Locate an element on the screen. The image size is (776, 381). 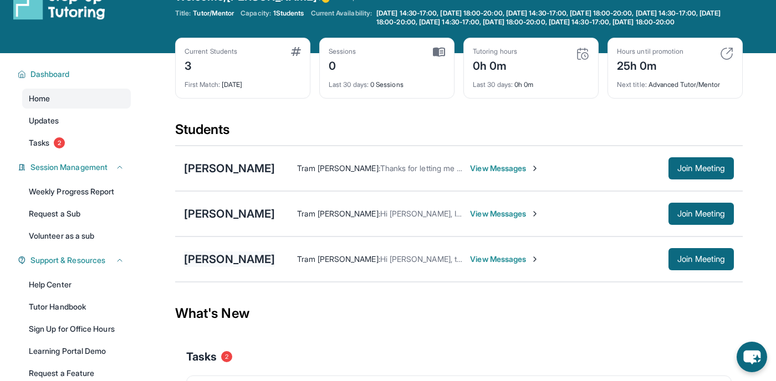
span: Home is located at coordinates (39, 99).